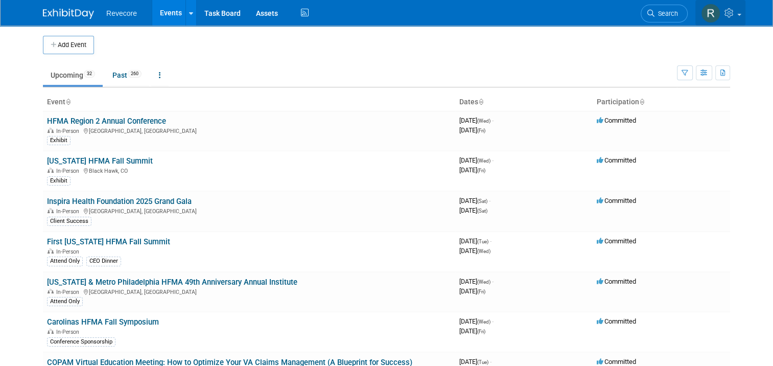 The width and height of the screenshot is (773, 366). I want to click on img: Rachael Sires, so click(711, 13).